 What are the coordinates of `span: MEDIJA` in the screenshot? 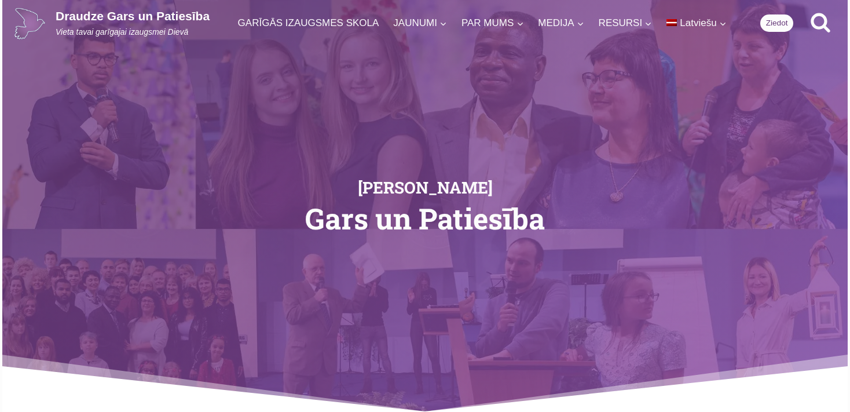 It's located at (560, 23).